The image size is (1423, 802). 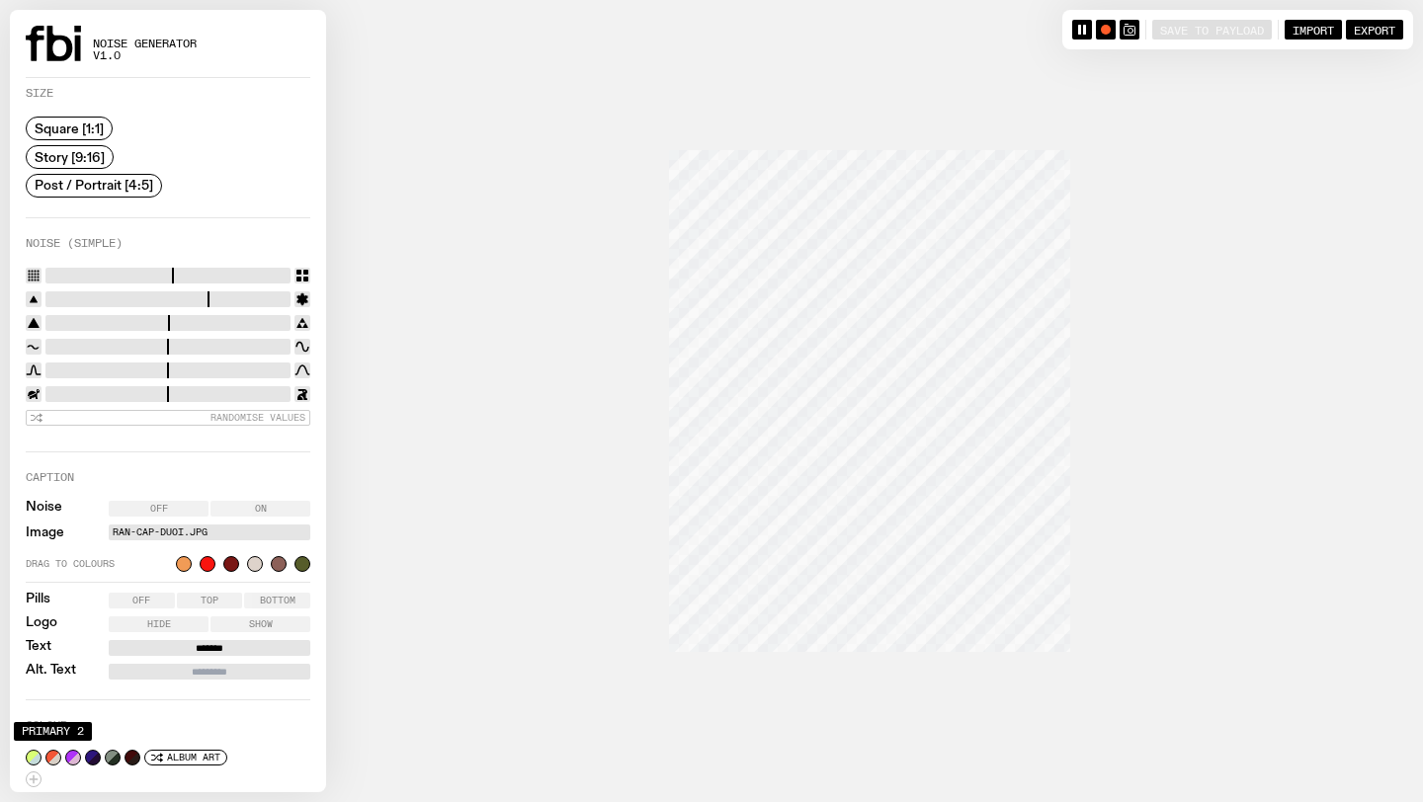 What do you see at coordinates (186, 758) in the screenshot?
I see `button: Album Art` at bounding box center [186, 758].